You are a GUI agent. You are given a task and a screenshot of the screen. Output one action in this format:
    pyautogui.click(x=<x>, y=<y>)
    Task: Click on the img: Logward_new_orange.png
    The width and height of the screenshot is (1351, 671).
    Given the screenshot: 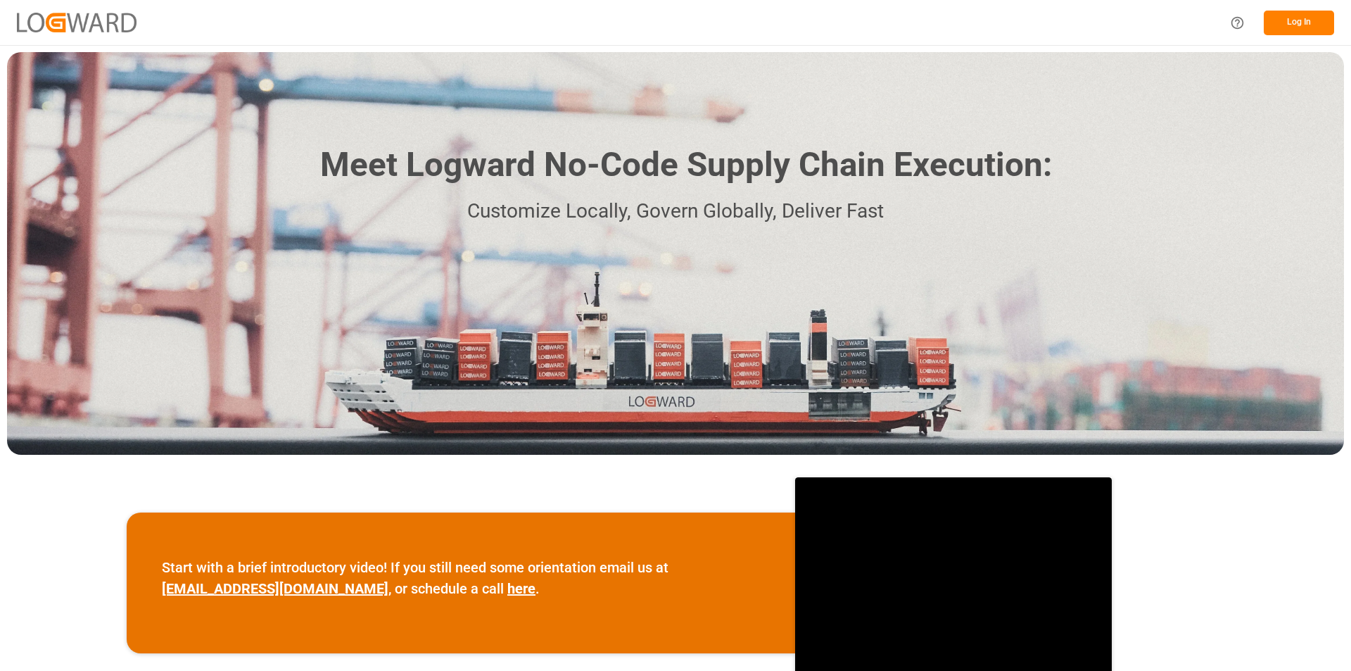 What is the action you would take?
    pyautogui.click(x=77, y=22)
    